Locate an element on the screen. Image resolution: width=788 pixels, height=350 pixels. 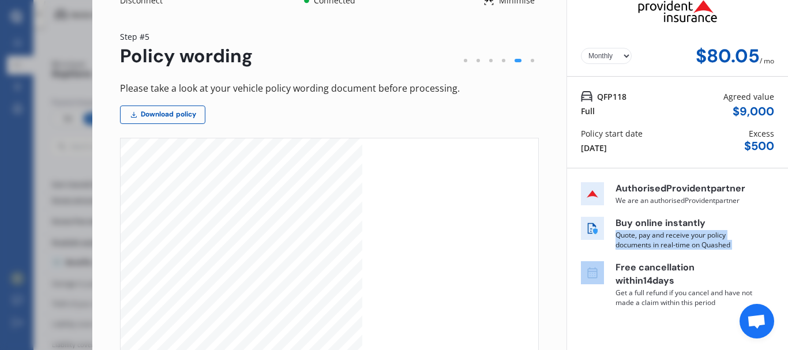
span: CARMINDER is located at coordinates (254, 248).